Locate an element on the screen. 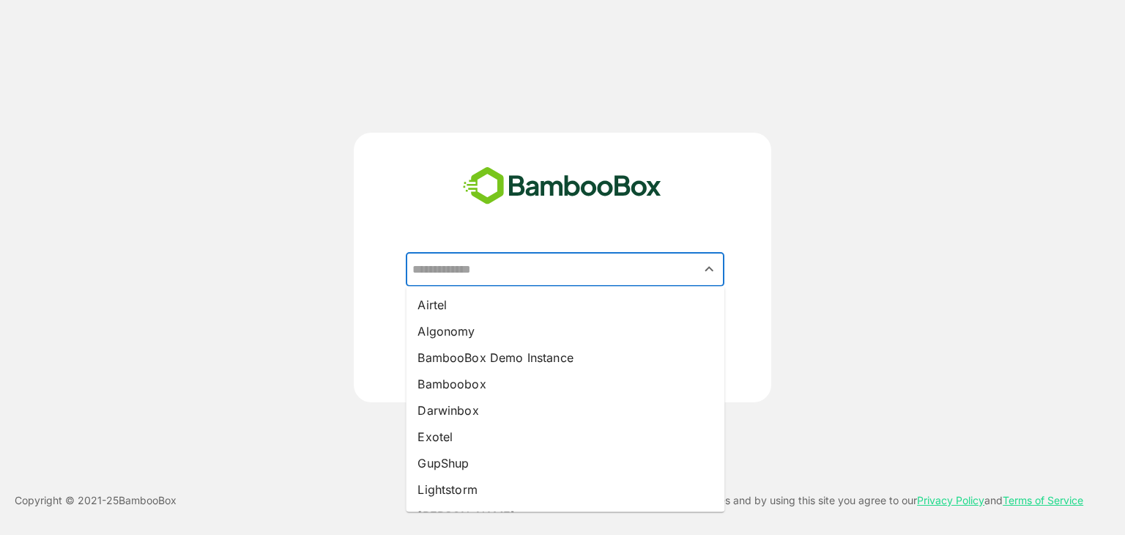 This screenshot has width=1125, height=535. li: BambooBox Demo Instance is located at coordinates (565, 357).